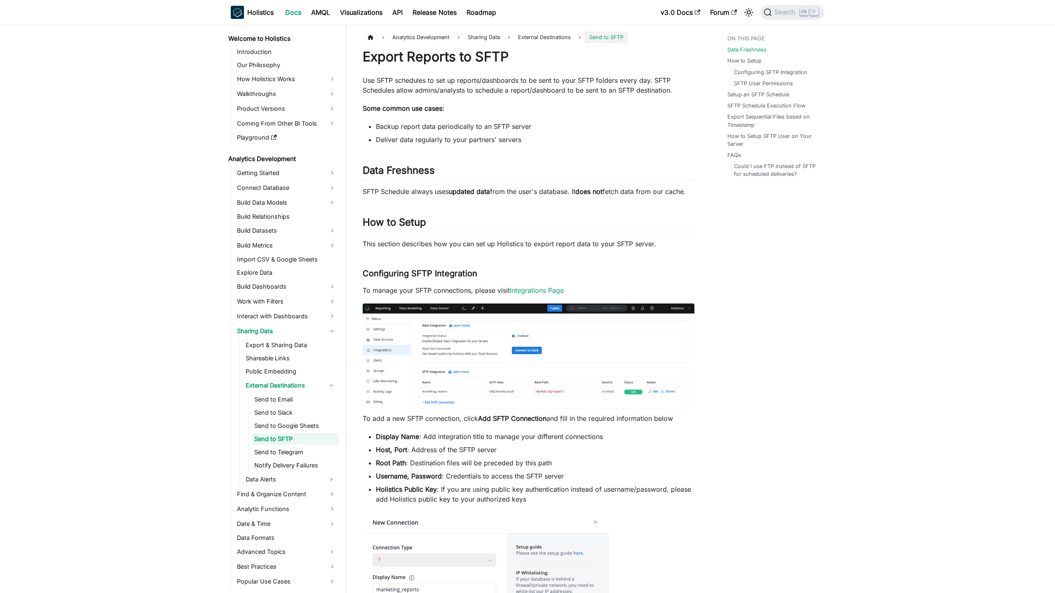 The height and width of the screenshot is (593, 1055). I want to click on p: To add a new SFTP connection, click and fill in the required information below, so click(528, 419).